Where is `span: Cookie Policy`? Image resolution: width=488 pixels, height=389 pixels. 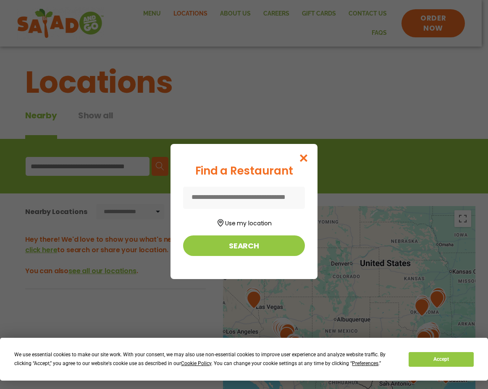
span: Cookie Policy is located at coordinates (196, 364).